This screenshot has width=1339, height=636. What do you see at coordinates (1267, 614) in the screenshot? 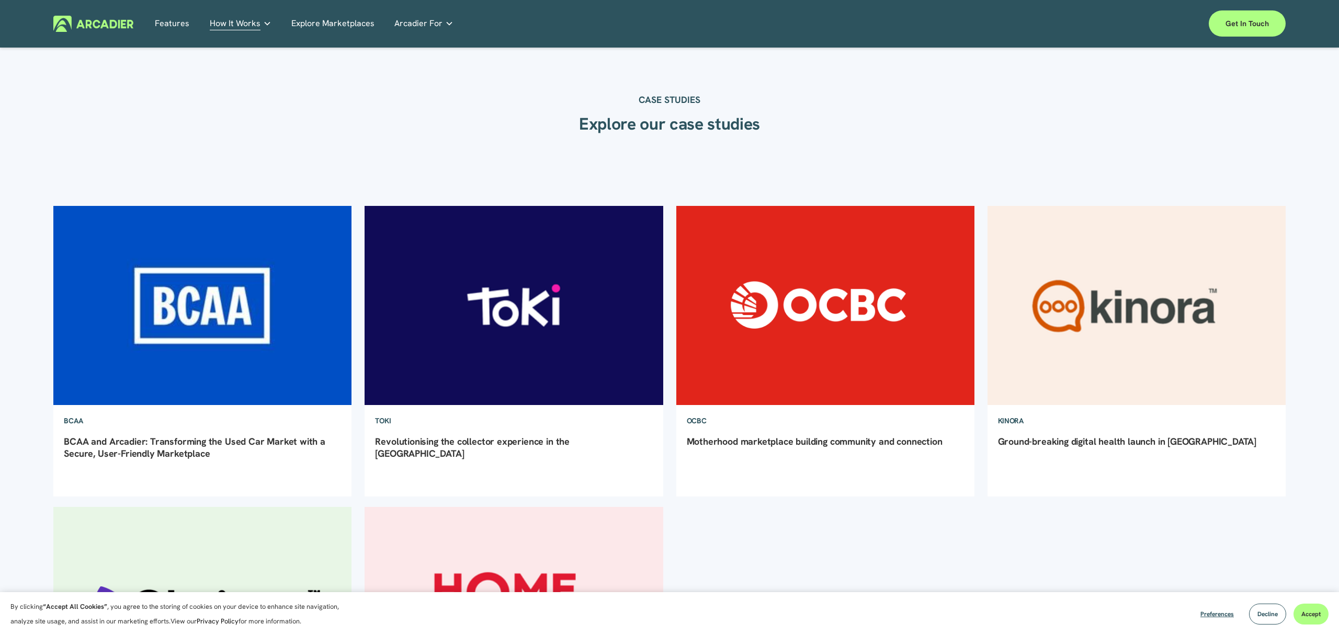
I see `button: Decline` at bounding box center [1267, 614].